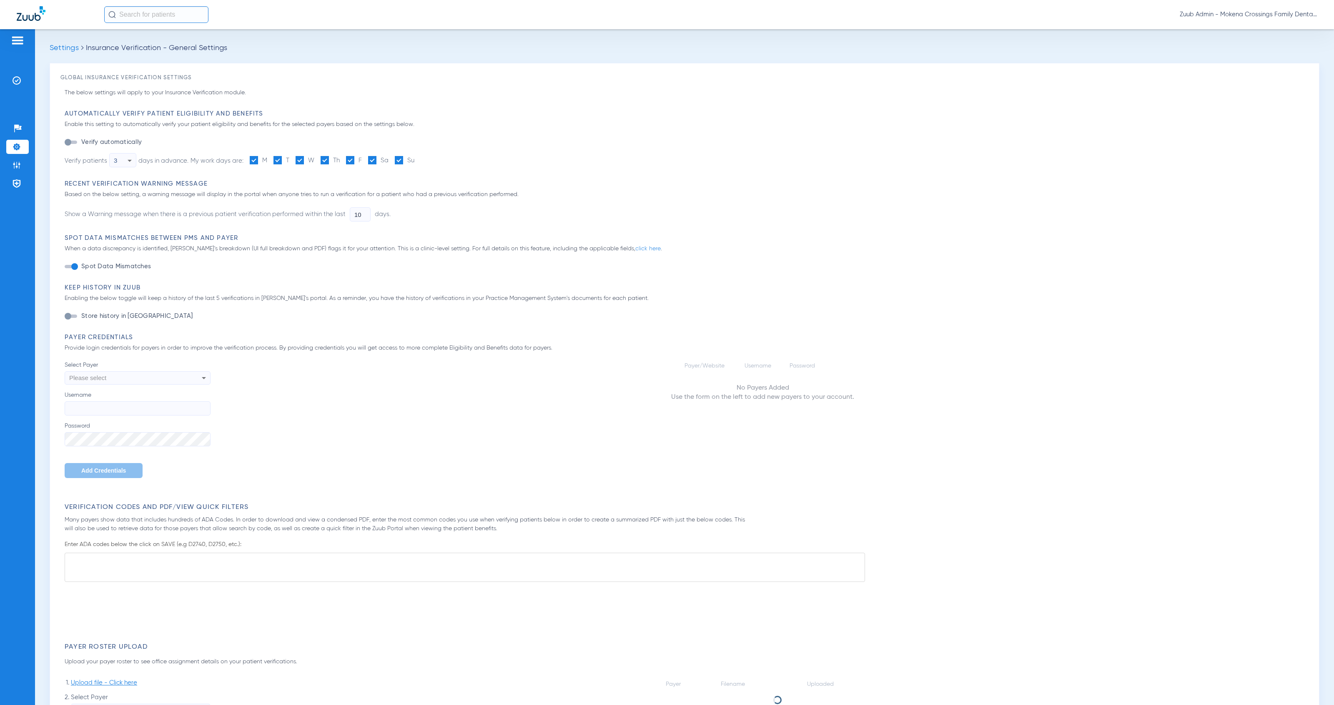  Describe the element at coordinates (763, 397) in the screenshot. I see `div: Use the form on the left to add new payers to your account.` at that location.